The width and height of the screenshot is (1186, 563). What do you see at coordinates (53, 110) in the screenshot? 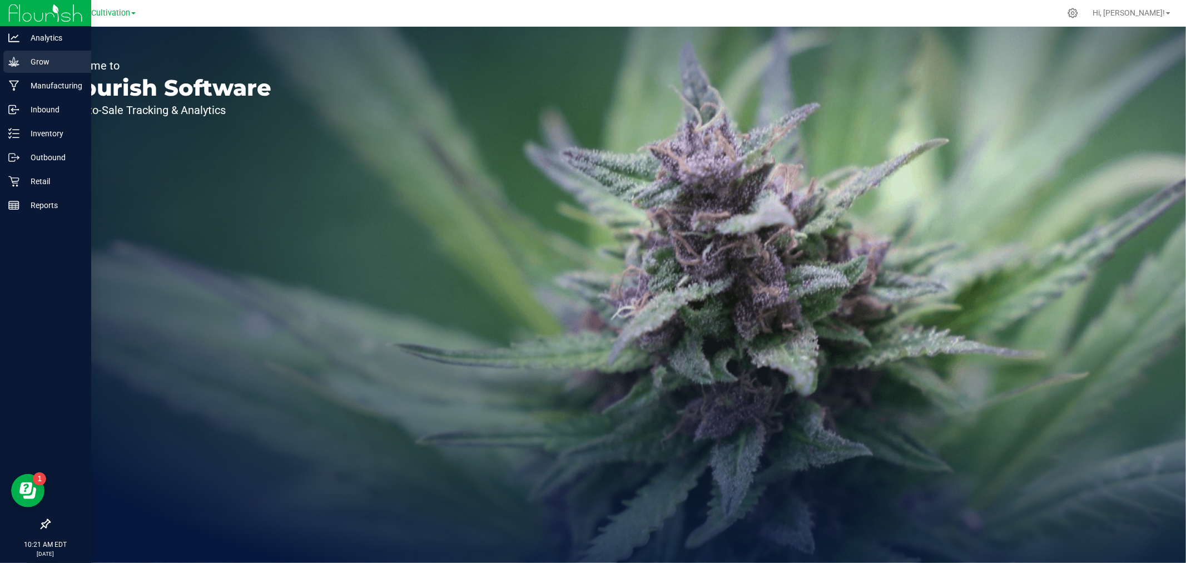
I see `p: Inbound` at bounding box center [53, 110].